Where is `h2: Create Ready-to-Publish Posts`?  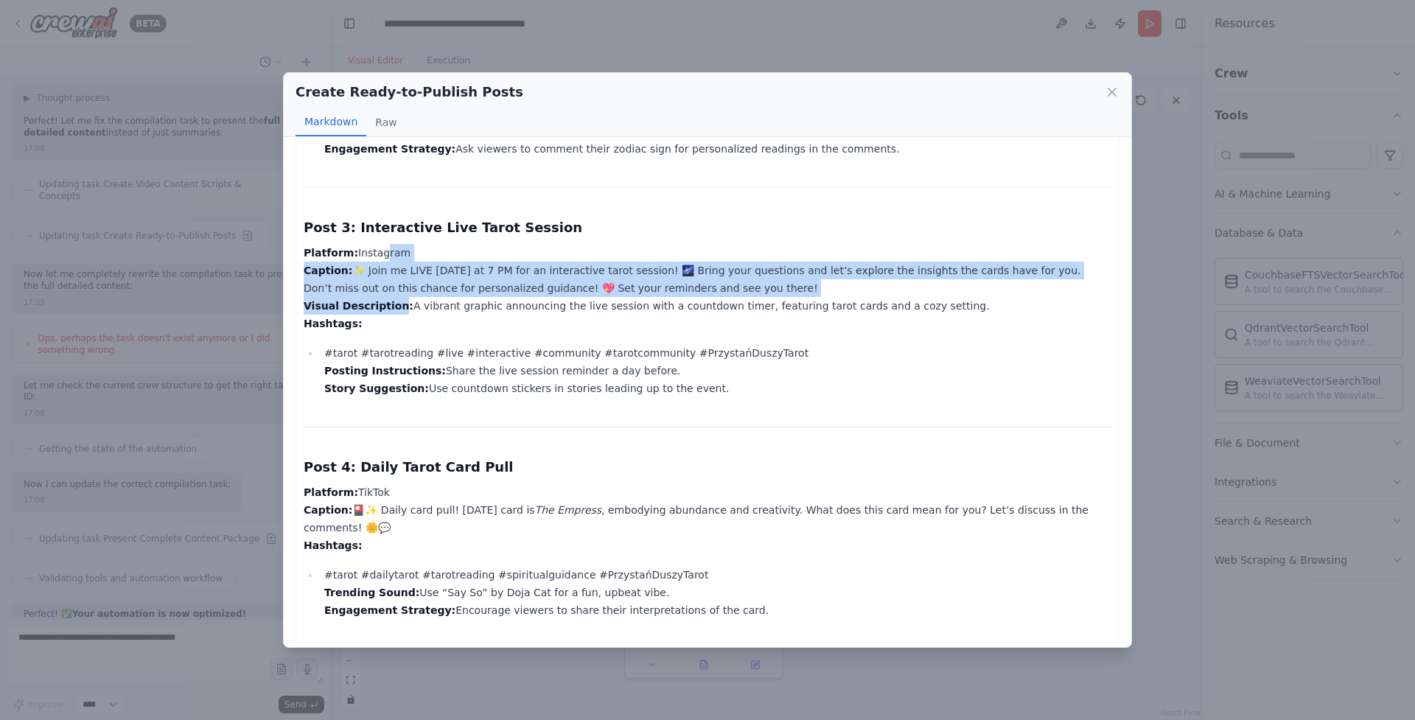 h2: Create Ready-to-Publish Posts is located at coordinates (409, 92).